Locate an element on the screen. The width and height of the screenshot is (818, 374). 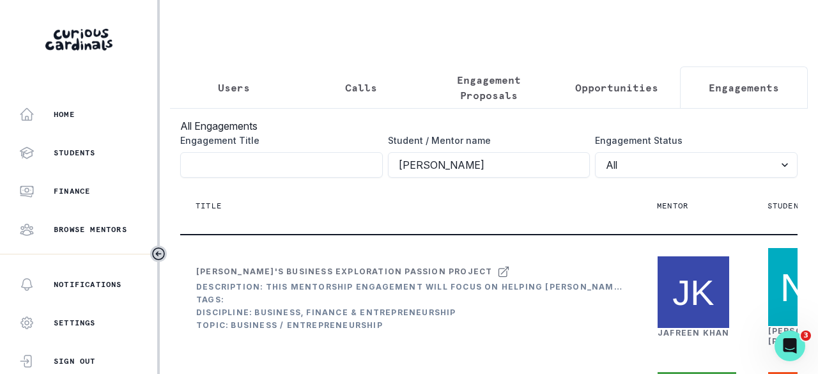
div: Tags: is located at coordinates (411, 300).